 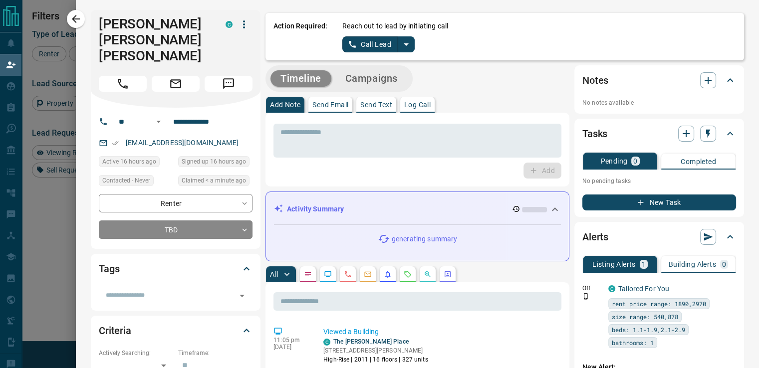 I want to click on p: No pending tasks, so click(x=659, y=181).